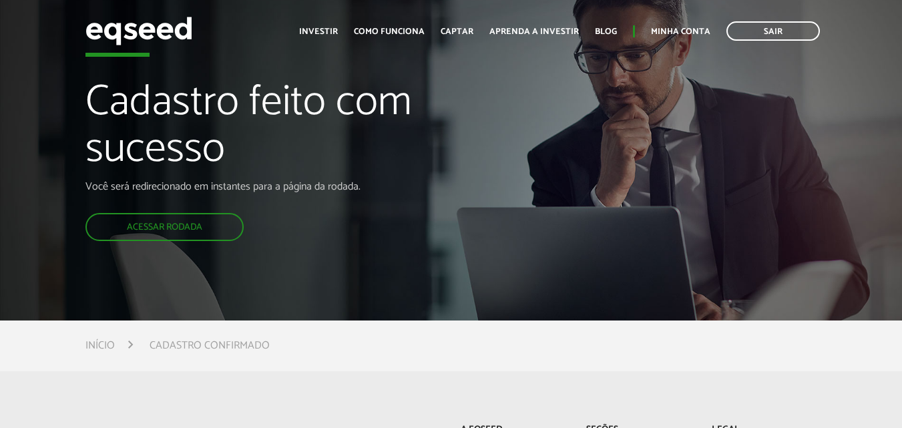  What do you see at coordinates (139, 31) in the screenshot?
I see `img: EqSeed` at bounding box center [139, 31].